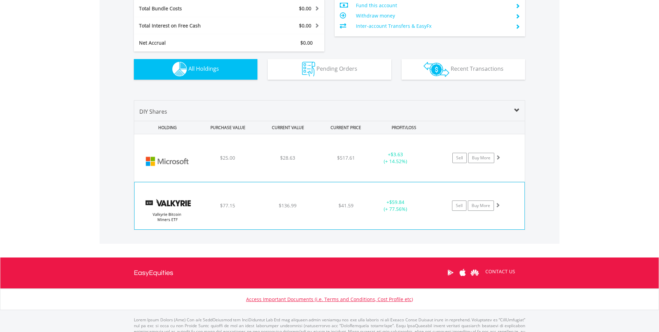 This screenshot has width=659, height=332. Describe the element at coordinates (228, 158) in the screenshot. I see `span: $25.00` at that location.